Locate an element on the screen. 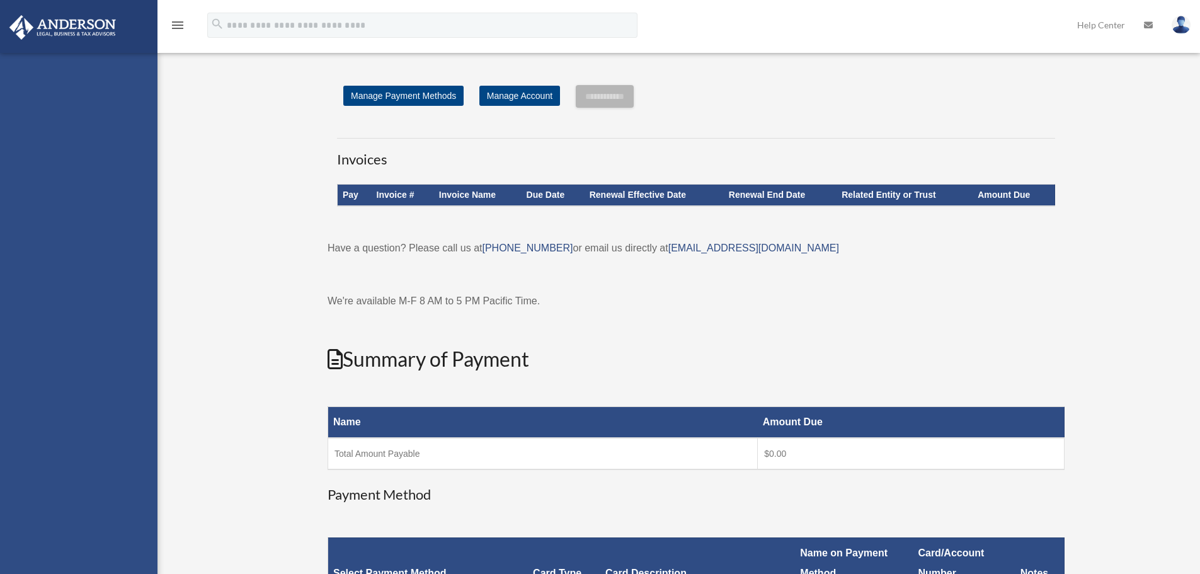 The height and width of the screenshot is (574, 1200). th: Invoice Name is located at coordinates (478, 195).